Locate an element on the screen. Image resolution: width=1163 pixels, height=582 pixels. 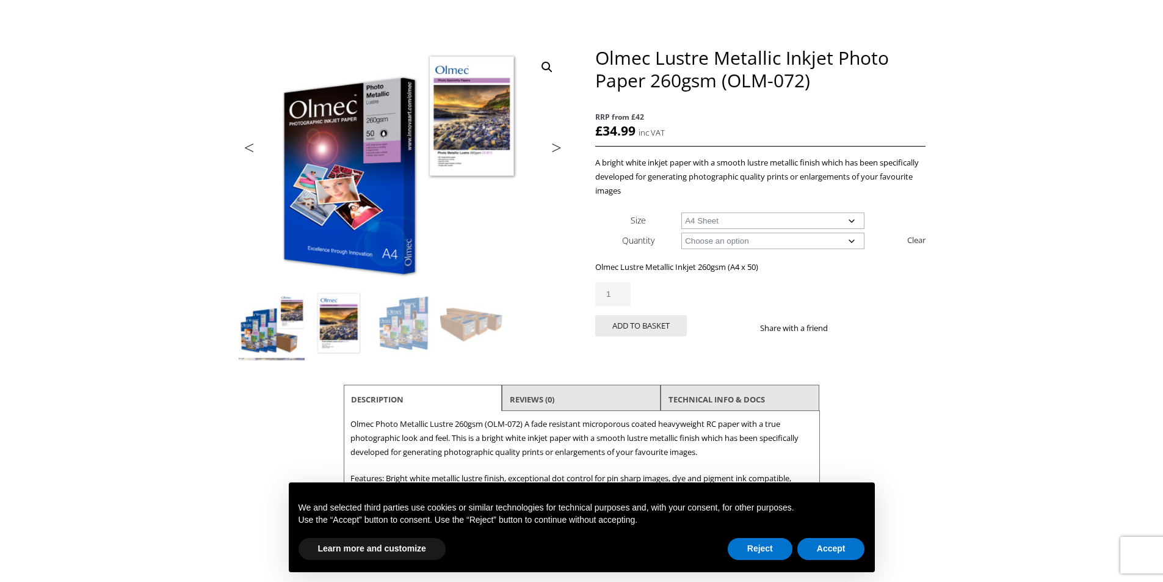
p: Olmec Photo Metallic Lustre 260gsm (OLM-072) A fade resistant microporous coated heavyweight RC p... is located at coordinates (582, 438).